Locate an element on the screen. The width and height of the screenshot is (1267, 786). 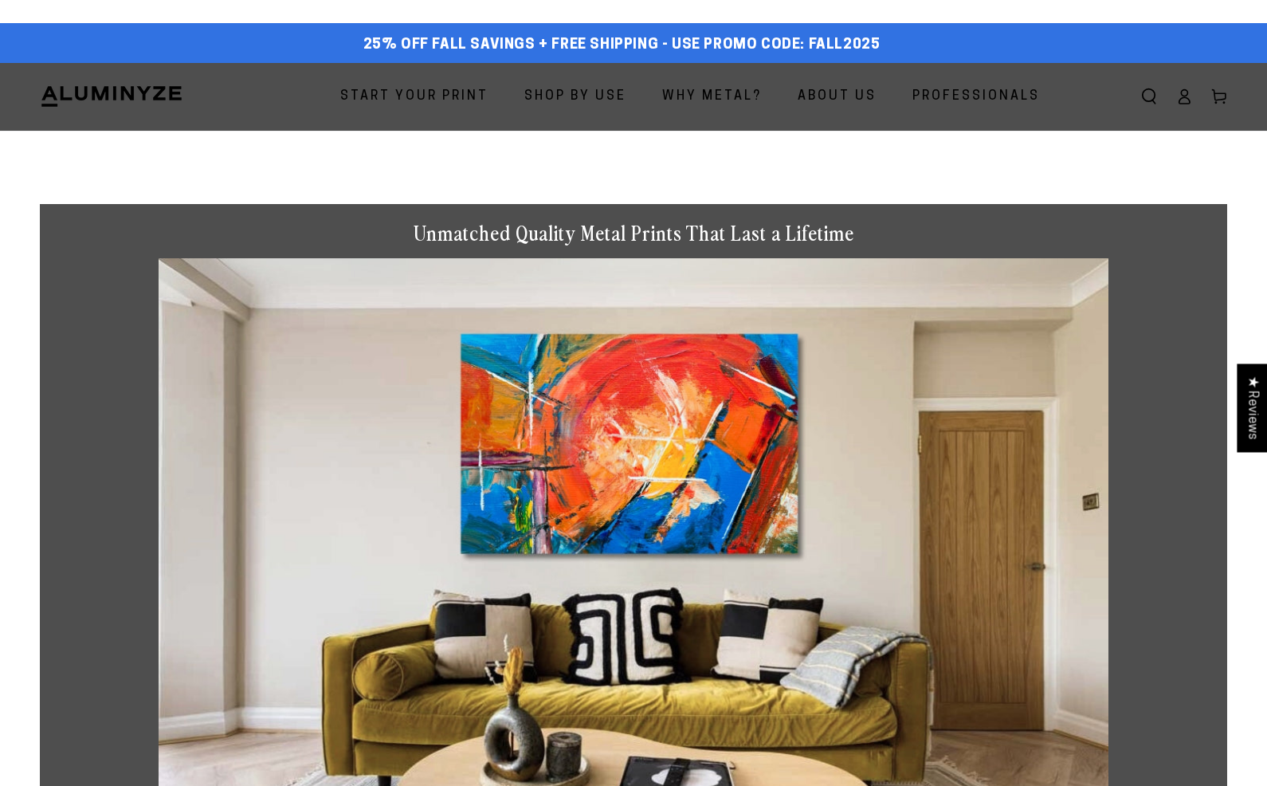
a: Shop By Use is located at coordinates (575, 96).